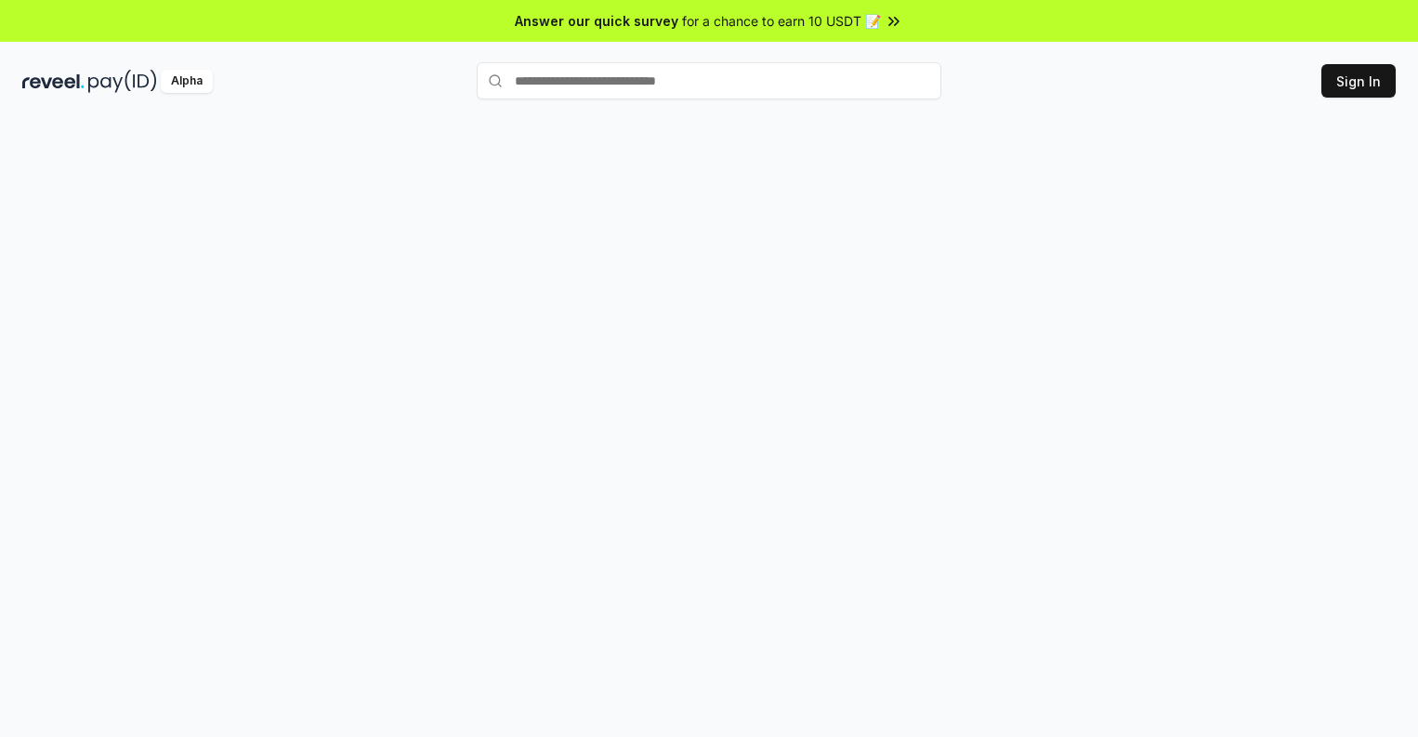 The image size is (1418, 737). Describe the element at coordinates (123, 81) in the screenshot. I see `img: pay_id` at that location.